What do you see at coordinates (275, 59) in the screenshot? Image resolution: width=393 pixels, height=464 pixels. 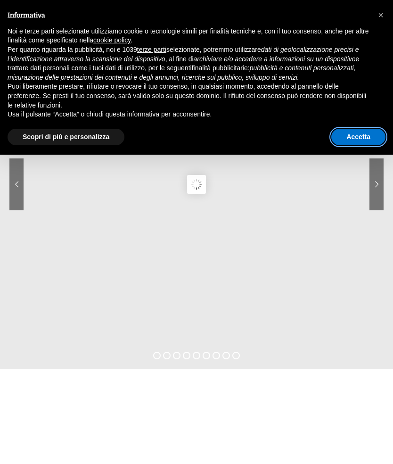 I see `em: archiviare e/o accedere a informazioni su un dispositivo` at bounding box center [275, 59].